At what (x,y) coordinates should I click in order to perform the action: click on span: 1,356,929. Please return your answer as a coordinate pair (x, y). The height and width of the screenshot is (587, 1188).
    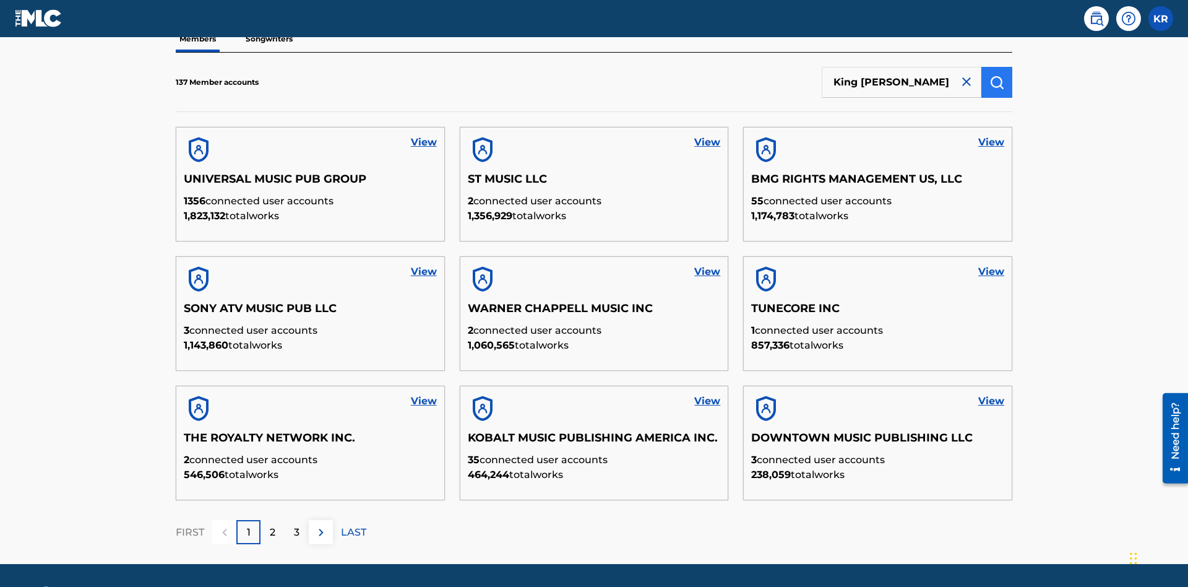
    Looking at the image, I should click on (490, 215).